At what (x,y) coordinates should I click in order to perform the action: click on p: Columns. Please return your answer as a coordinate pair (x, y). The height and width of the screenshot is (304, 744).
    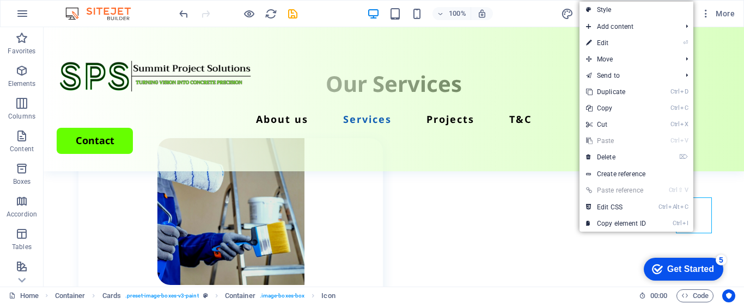
    Looking at the image, I should click on (22, 117).